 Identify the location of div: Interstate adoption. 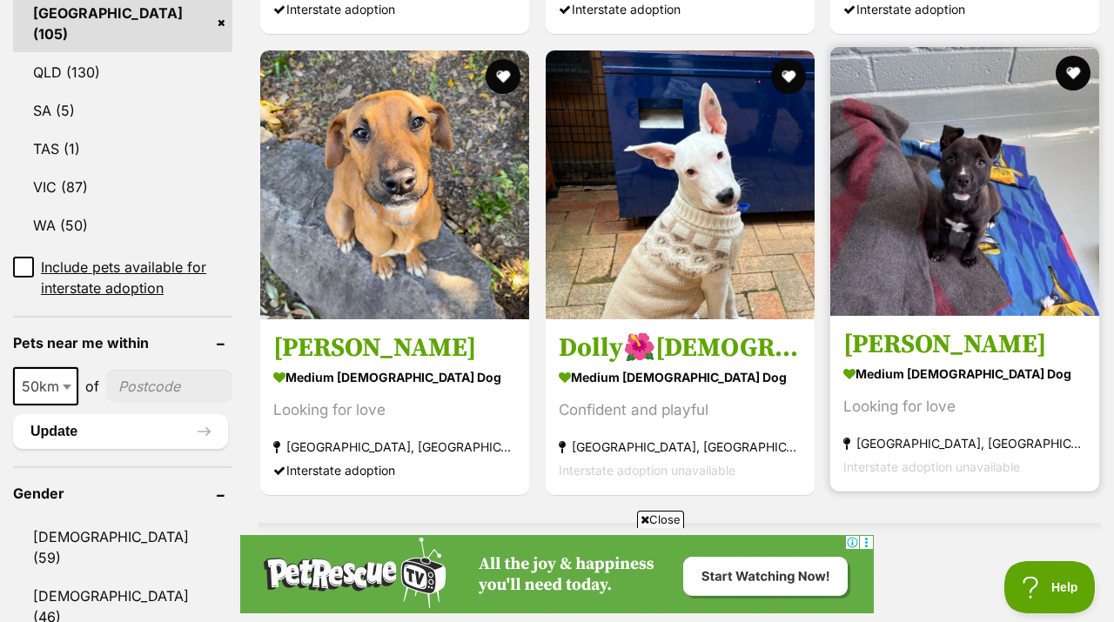
(394, 470).